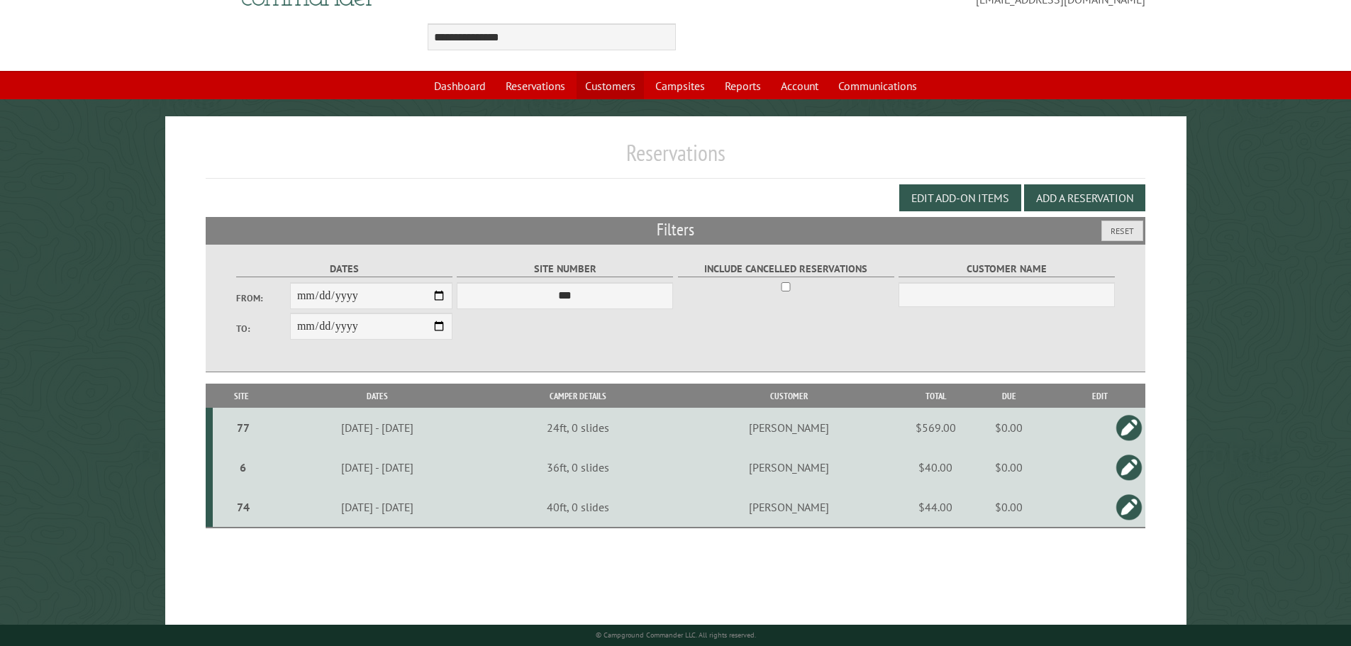 The height and width of the screenshot is (646, 1351). I want to click on th: Customer, so click(788, 396).